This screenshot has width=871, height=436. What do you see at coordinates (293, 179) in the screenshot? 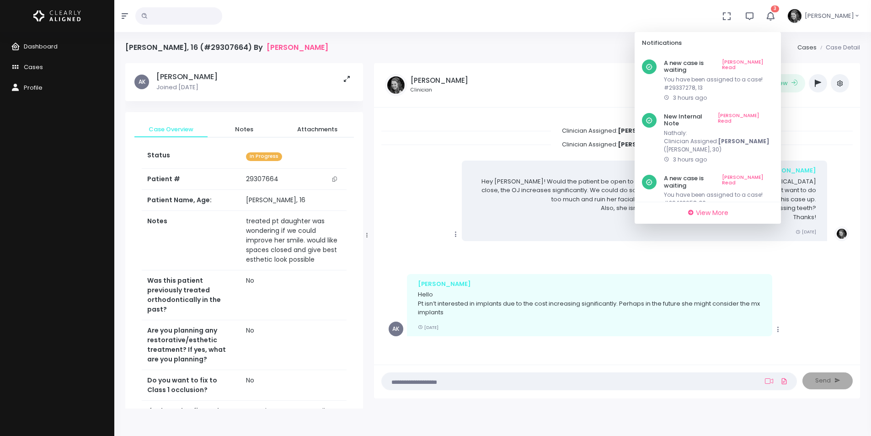
I see `td: 29307664` at bounding box center [293, 179].